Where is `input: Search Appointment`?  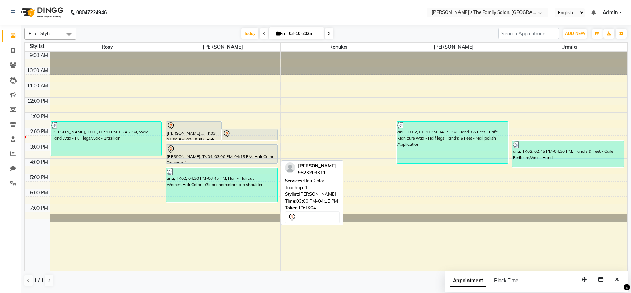 input: Search Appointment is located at coordinates (529, 33).